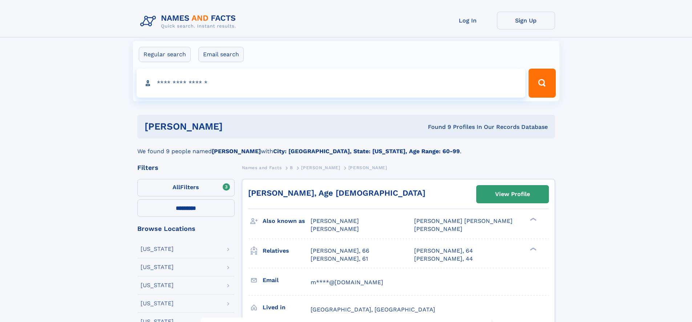 Image resolution: width=692 pixels, height=322 pixels. Describe the element at coordinates (186, 188) in the screenshot. I see `label: Filters` at that location.